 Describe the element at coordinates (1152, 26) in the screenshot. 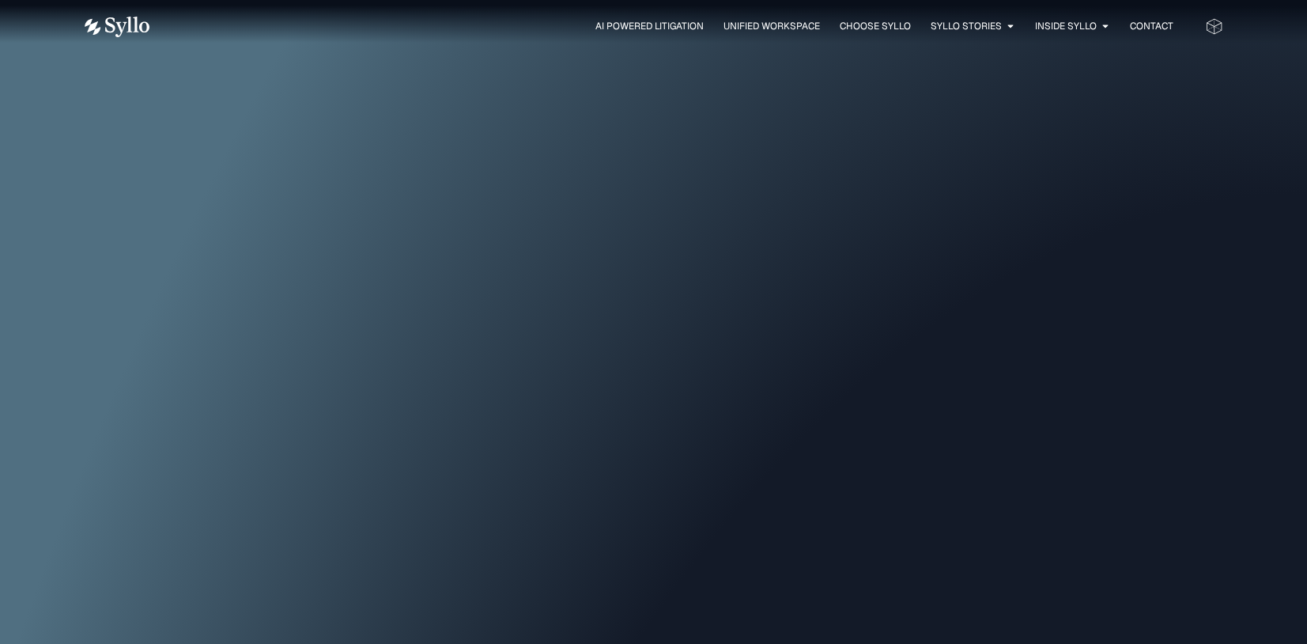

I see `a: Contact` at that location.